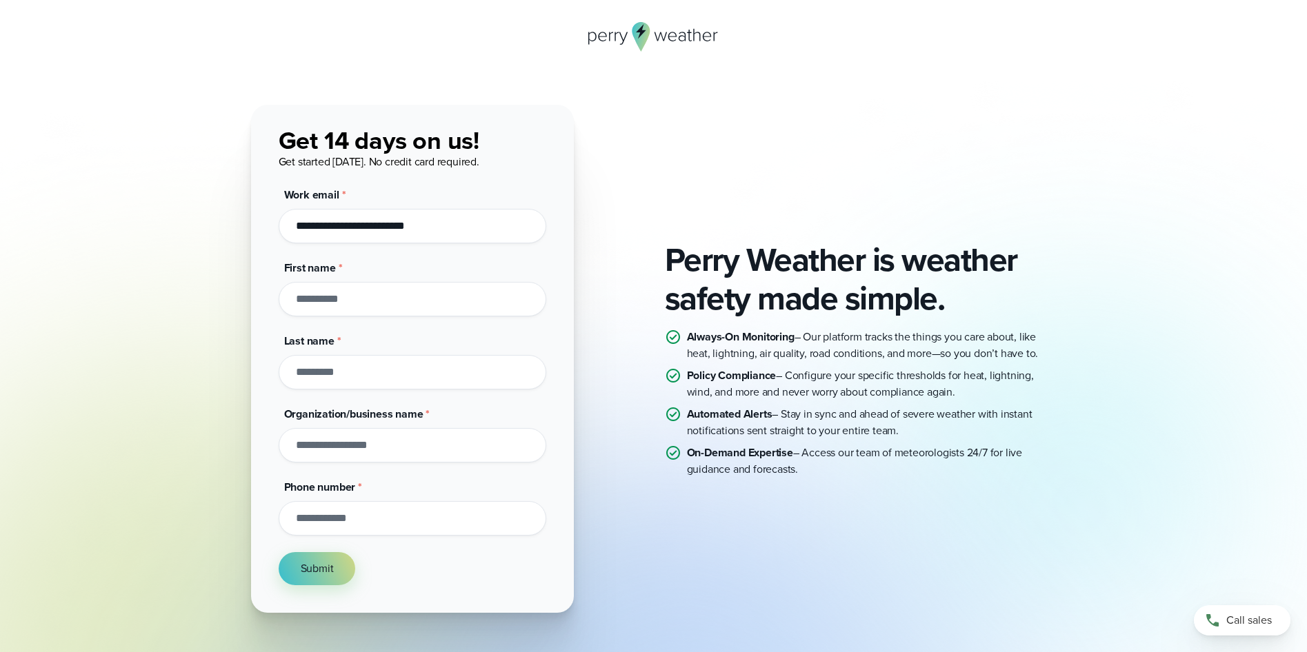 This screenshot has width=1307, height=652. What do you see at coordinates (872, 346) in the screenshot?
I see `p: – Our platform tracks the things you care about, like heat, lightning, air quality, road conditio...` at bounding box center [872, 346].